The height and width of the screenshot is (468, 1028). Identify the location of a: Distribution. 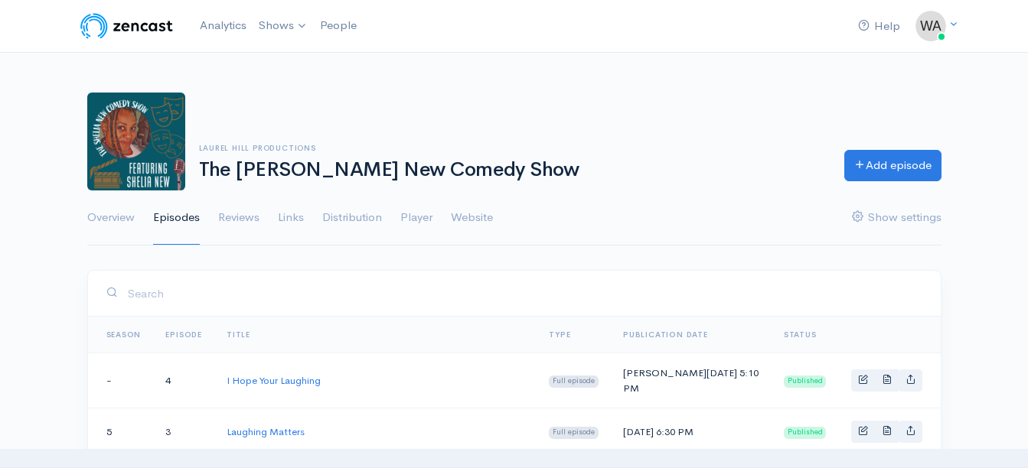
(352, 218).